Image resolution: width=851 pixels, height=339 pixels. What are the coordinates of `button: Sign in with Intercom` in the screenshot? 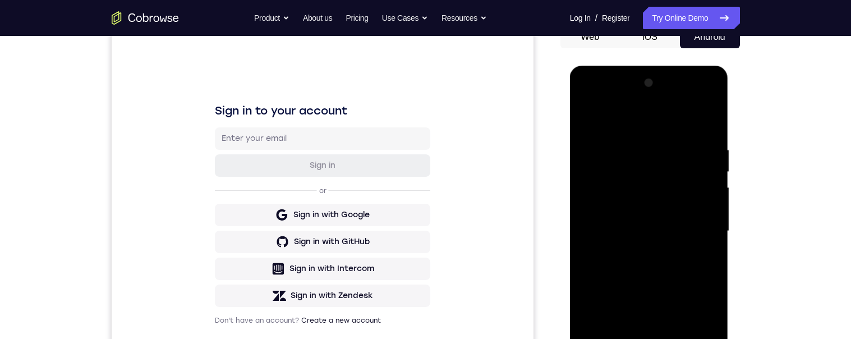 It's located at (211, 243).